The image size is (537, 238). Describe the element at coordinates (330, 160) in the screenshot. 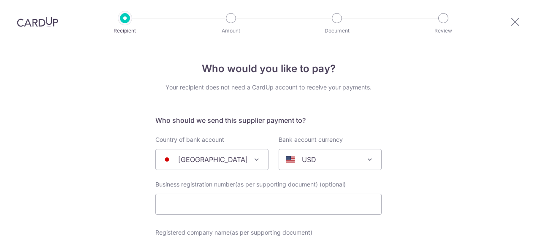

I see `span: USD` at that location.